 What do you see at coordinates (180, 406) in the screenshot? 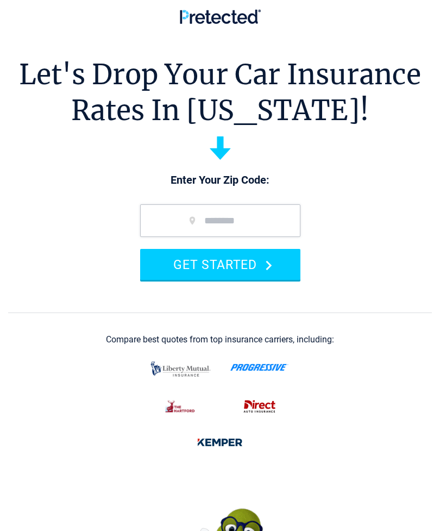
I see `img: thehartford` at bounding box center [180, 406].